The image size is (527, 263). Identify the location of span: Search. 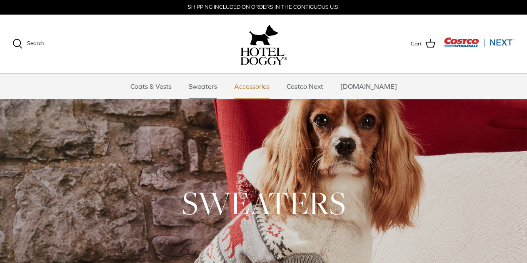
(35, 43).